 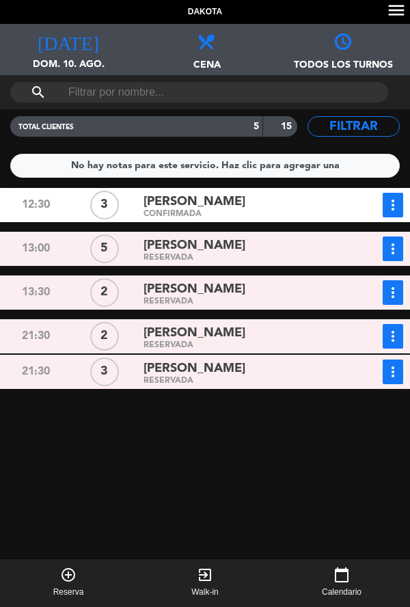 What do you see at coordinates (46, 127) in the screenshot?
I see `span: TOTAL CLIENTES` at bounding box center [46, 127].